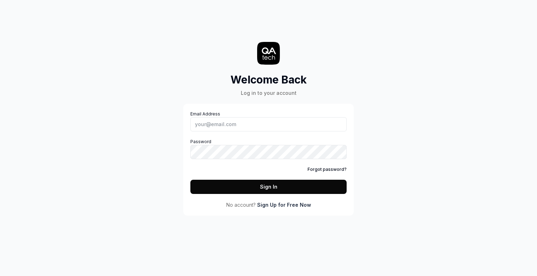  Describe the element at coordinates (284, 205) in the screenshot. I see `a: Sign Up for Free Now` at that location.